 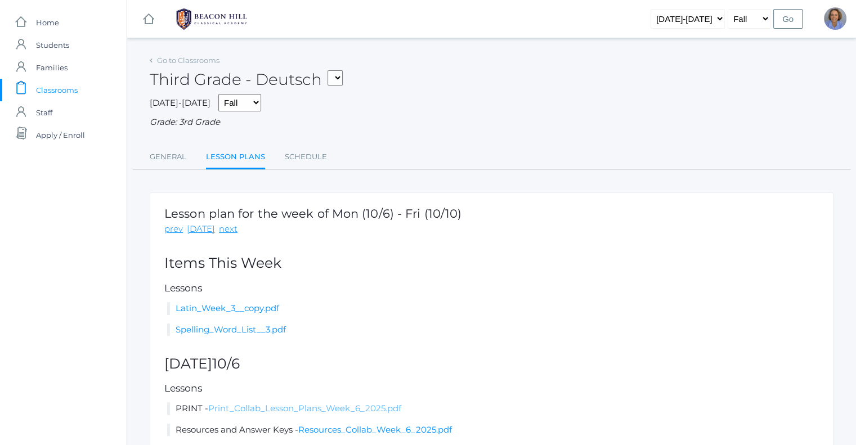 I want to click on li: Resources and Answer Keys -, so click(x=493, y=430).